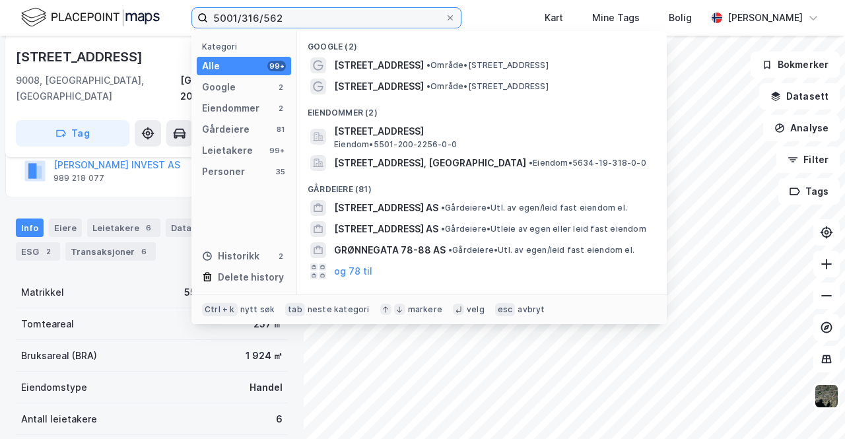 The height and width of the screenshot is (439, 845). What do you see at coordinates (794, 65) in the screenshot?
I see `button: Bokmerker` at bounding box center [794, 65].